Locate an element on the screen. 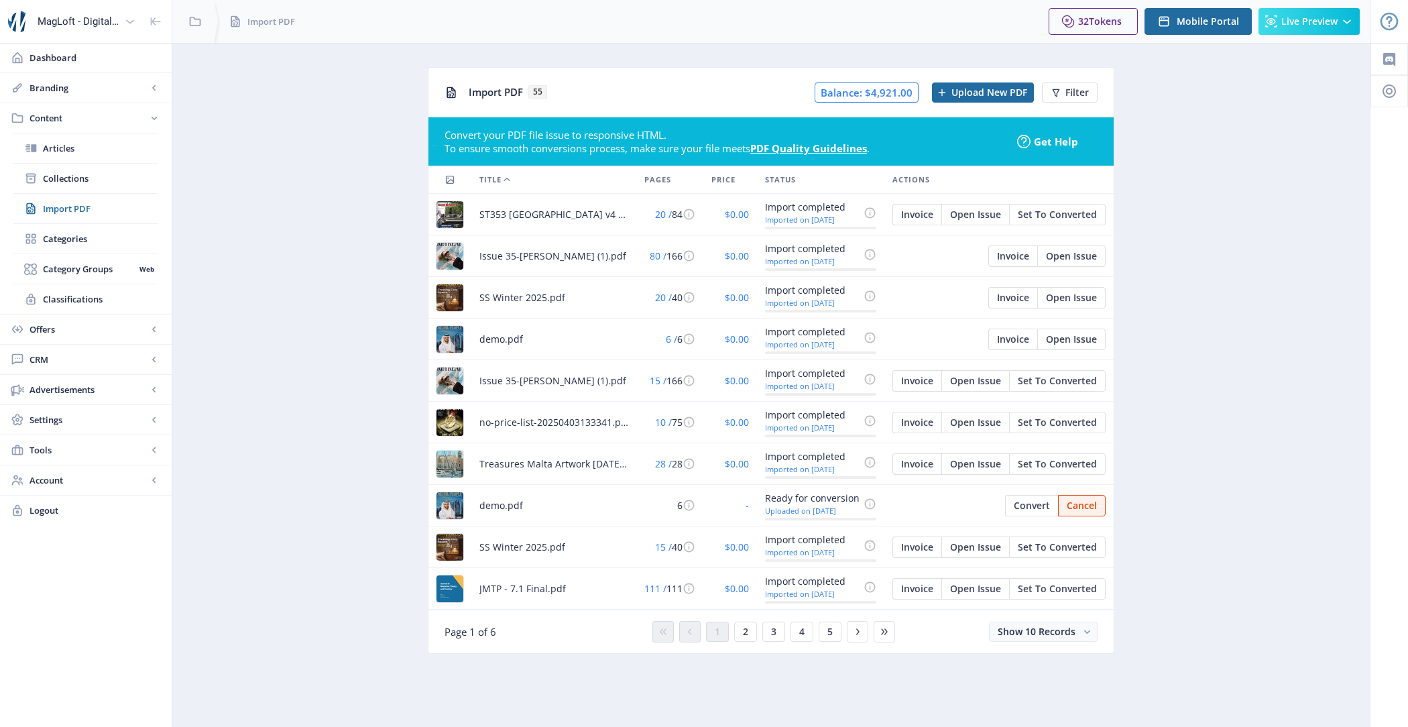 This screenshot has height=727, width=1408. div: 6 is located at coordinates (670, 339).